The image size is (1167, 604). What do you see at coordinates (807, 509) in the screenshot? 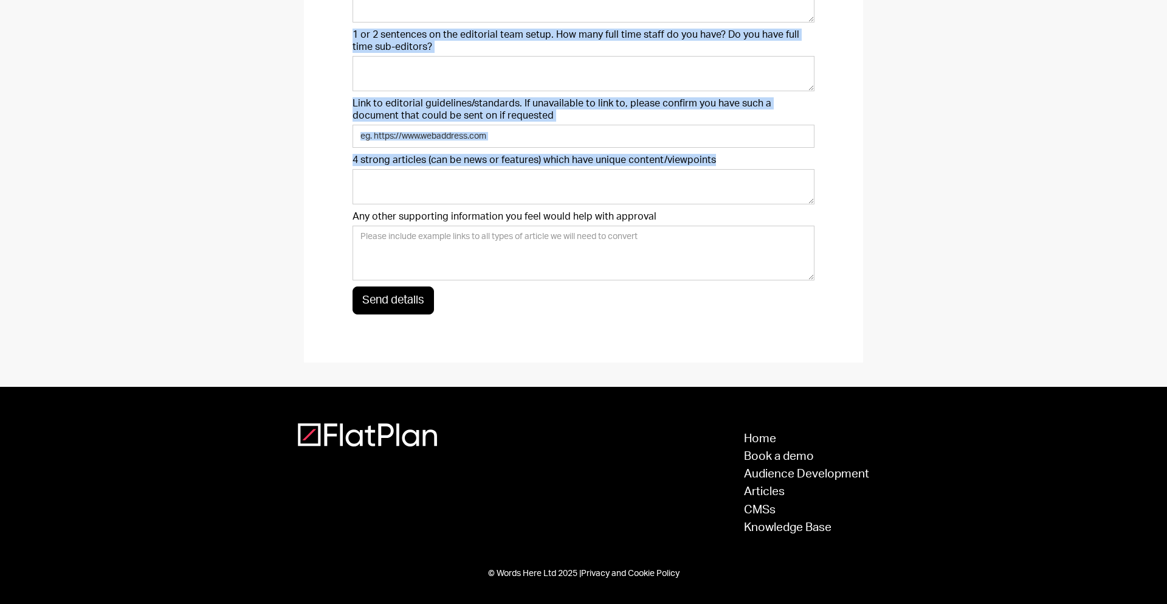
I see `a: CMSs` at bounding box center [807, 509].